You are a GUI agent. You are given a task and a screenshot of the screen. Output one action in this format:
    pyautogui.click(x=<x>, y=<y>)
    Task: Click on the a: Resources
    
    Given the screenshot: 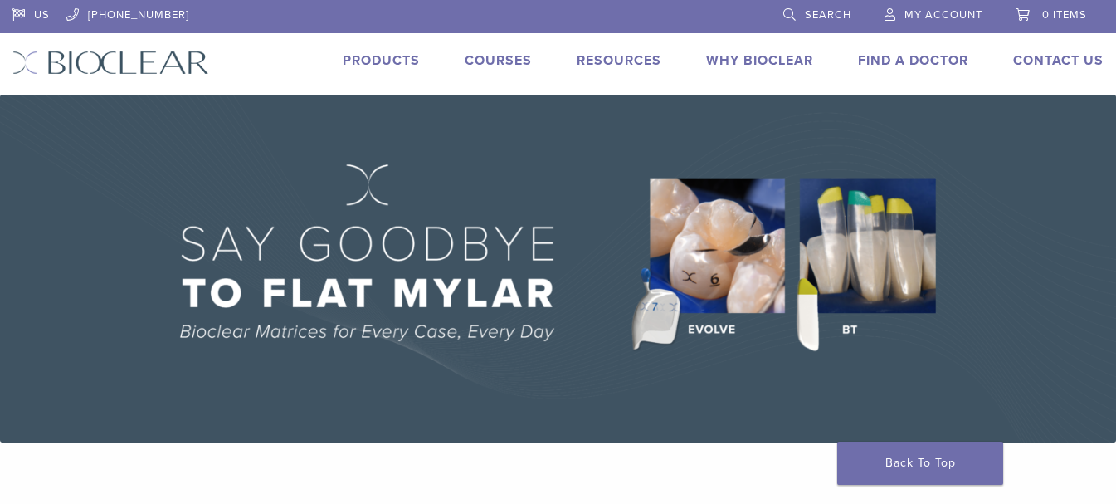 What is the action you would take?
    pyautogui.click(x=619, y=61)
    